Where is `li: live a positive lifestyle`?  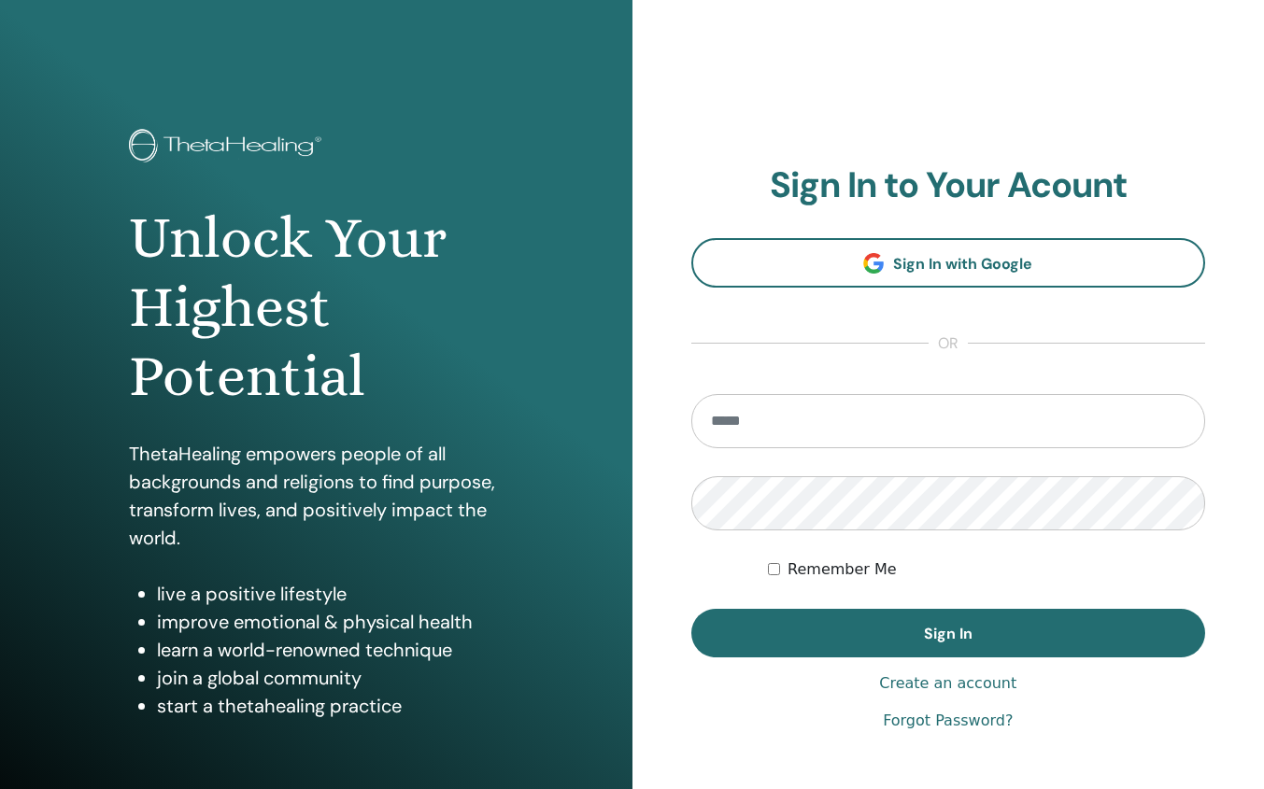 li: live a positive lifestyle is located at coordinates (330, 594).